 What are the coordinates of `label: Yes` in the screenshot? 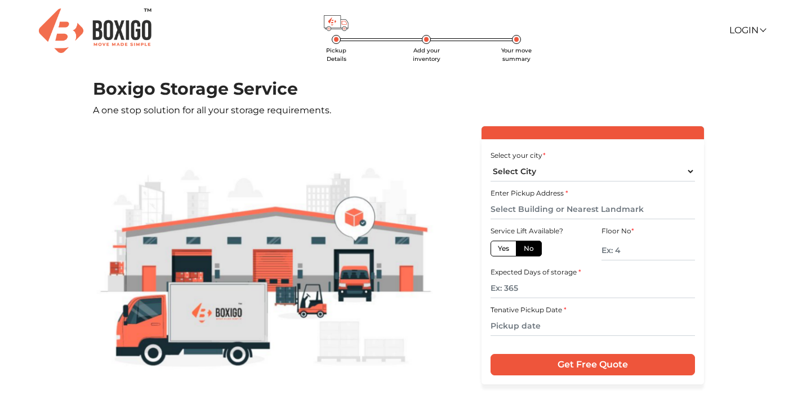 It's located at (503, 248).